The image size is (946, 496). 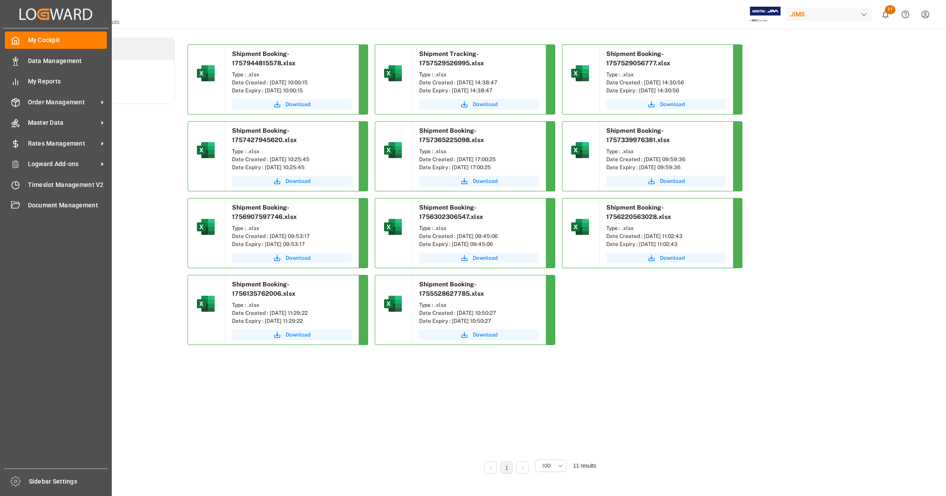 What do you see at coordinates (491, 467) in the screenshot?
I see `li: Previous Page` at bounding box center [491, 467].